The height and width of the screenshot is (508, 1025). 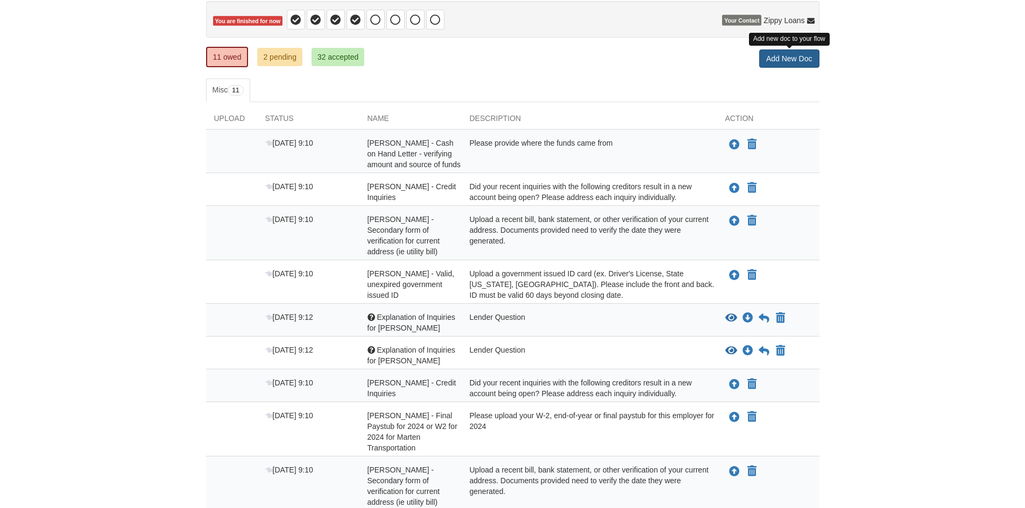 I want to click on div: Name, so click(x=410, y=121).